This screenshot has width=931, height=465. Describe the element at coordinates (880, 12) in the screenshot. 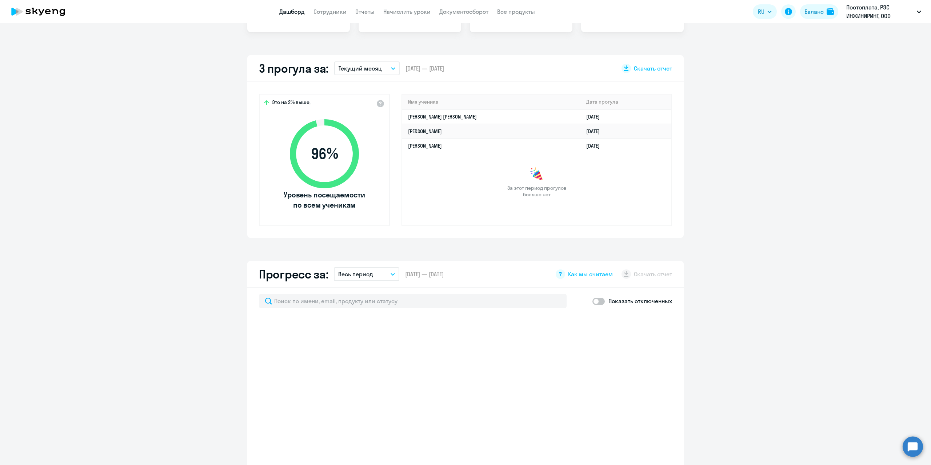

I see `p: Постоплата, РЭС ИНЖИНИРИНГ, ООО` at that location.